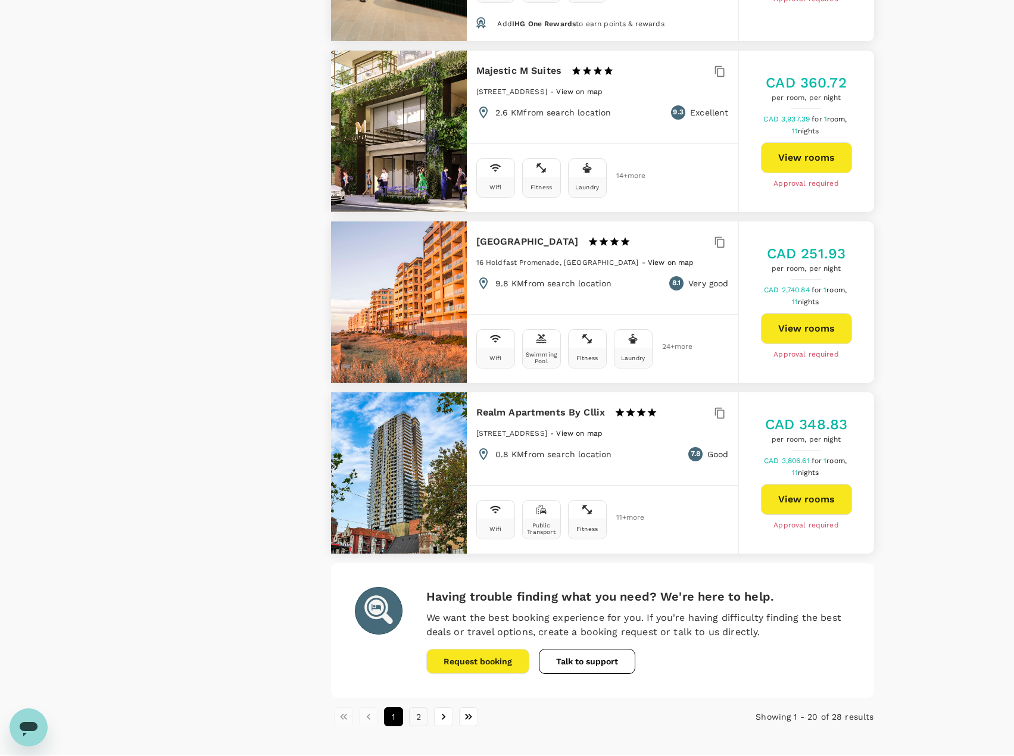  What do you see at coordinates (554, 283) in the screenshot?
I see `p: 9.8 KM from search location` at bounding box center [554, 283].